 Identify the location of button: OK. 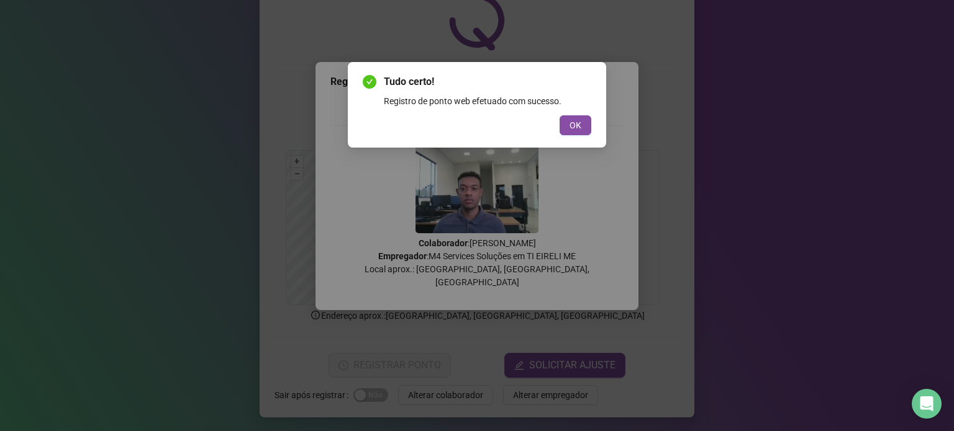
(575, 125).